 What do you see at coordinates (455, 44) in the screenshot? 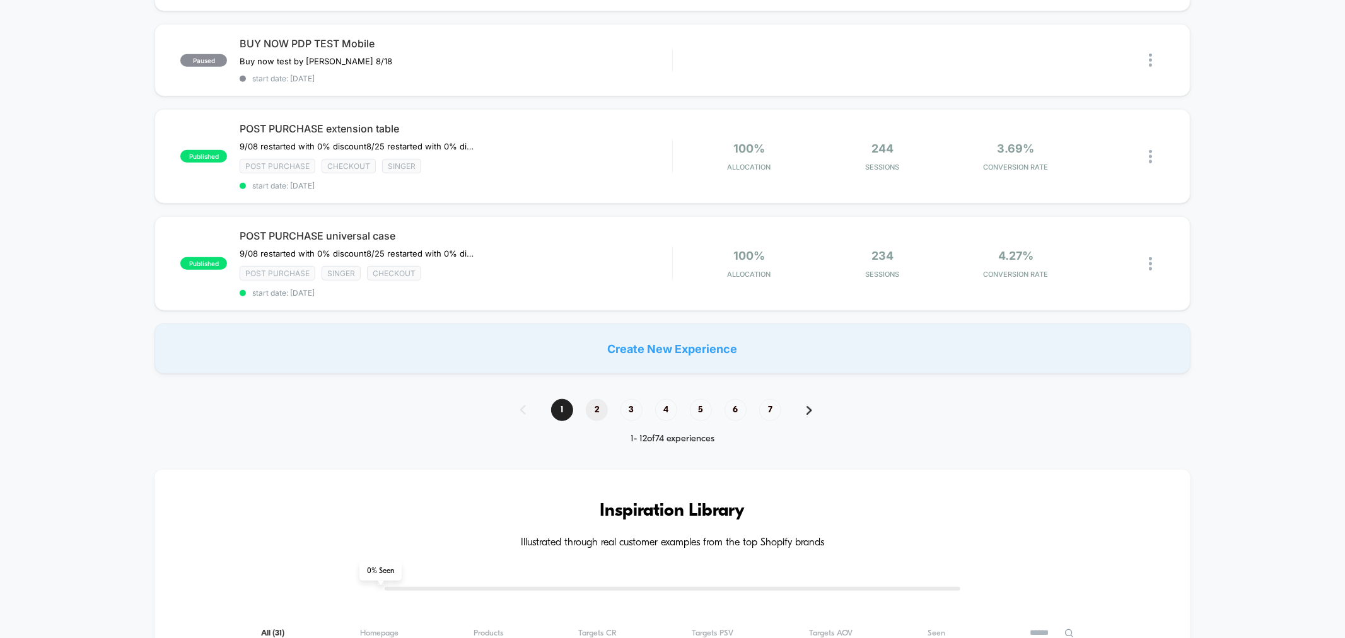
I see `span: BUY NOW PDP TEST Mobile` at bounding box center [455, 44].